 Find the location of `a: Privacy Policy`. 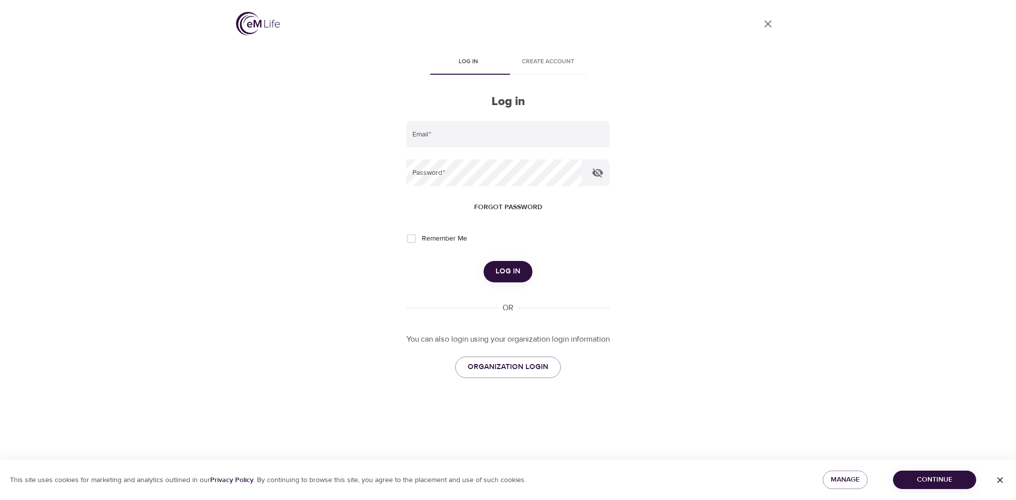

a: Privacy Policy is located at coordinates (232, 480).